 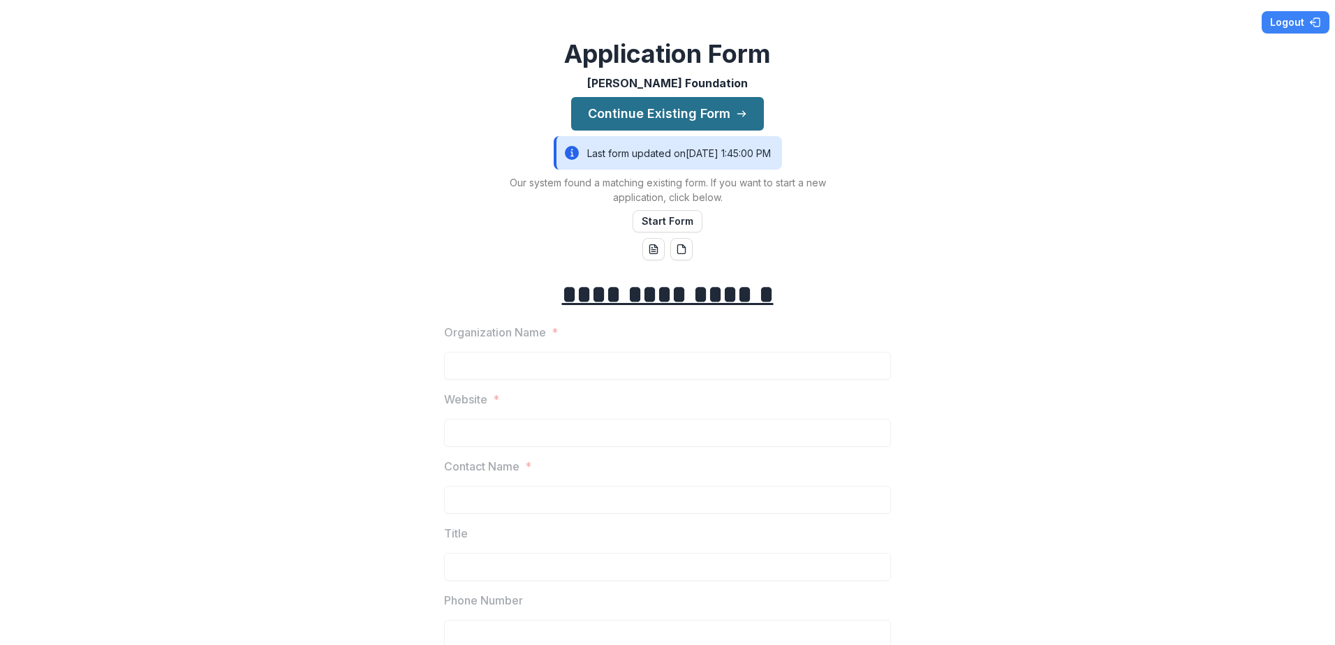 What do you see at coordinates (466, 399) in the screenshot?
I see `p: Website` at bounding box center [466, 399].